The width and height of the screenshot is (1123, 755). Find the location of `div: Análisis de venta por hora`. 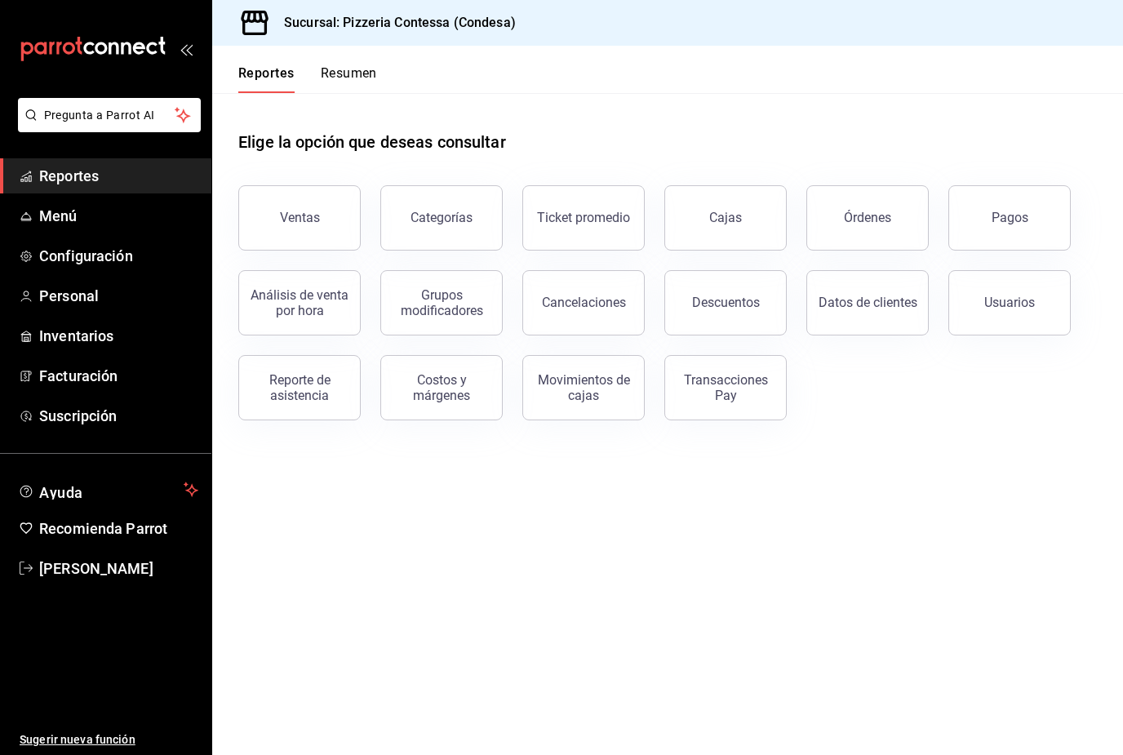

div: Análisis de venta por hora is located at coordinates (300, 303).